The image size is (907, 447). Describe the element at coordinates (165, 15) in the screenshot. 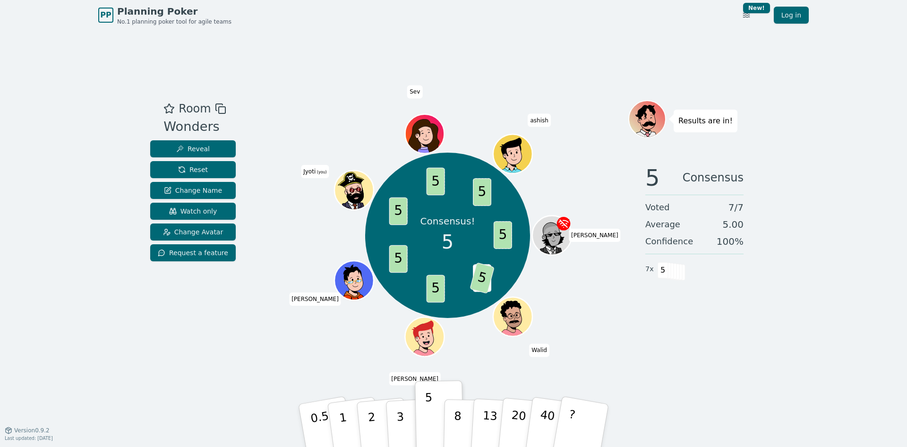

I see `a: PPPlanning PokerNo.1 planning poker tool for agile teams` at that location.